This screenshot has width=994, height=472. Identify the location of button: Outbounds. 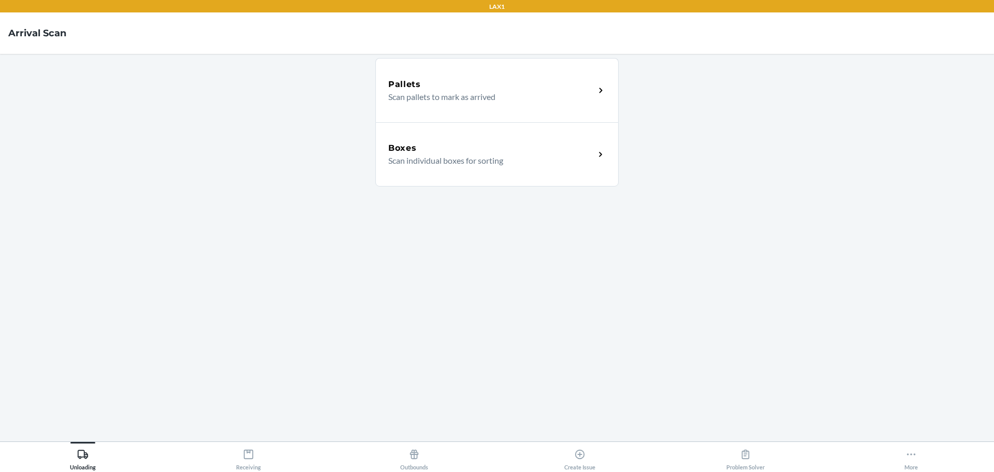
(414, 456).